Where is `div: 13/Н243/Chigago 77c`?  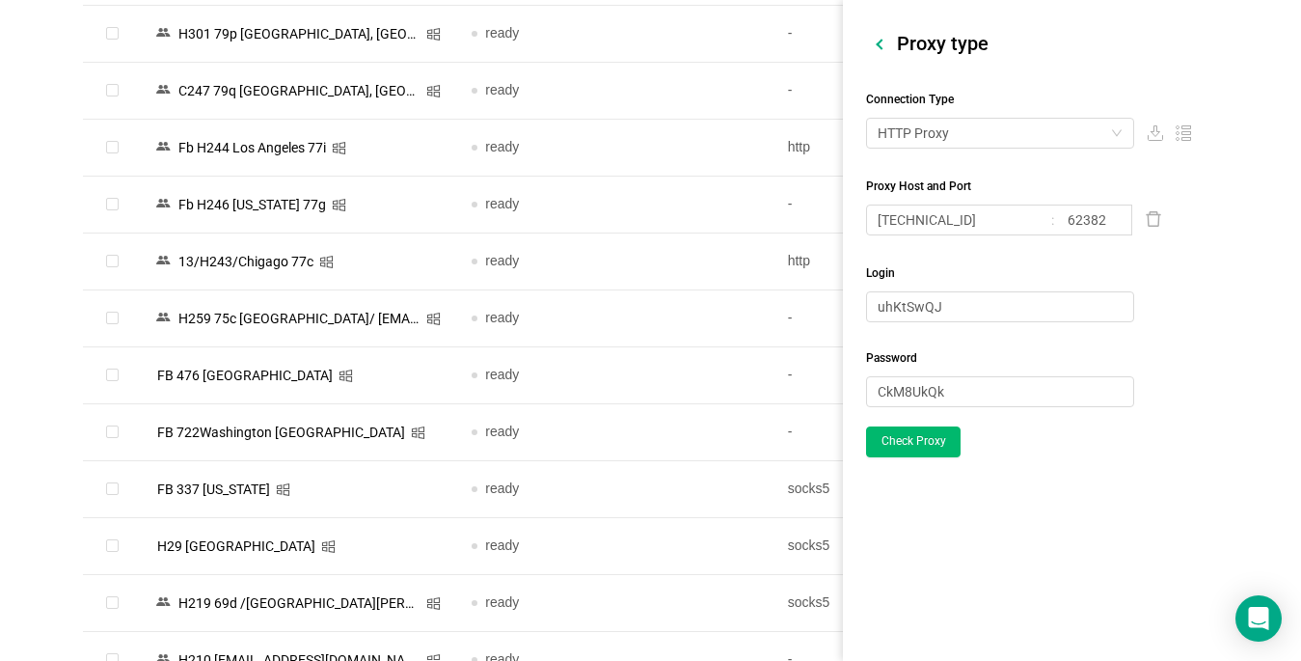
div: 13/Н243/Chigago 77c is located at coordinates (246, 261).